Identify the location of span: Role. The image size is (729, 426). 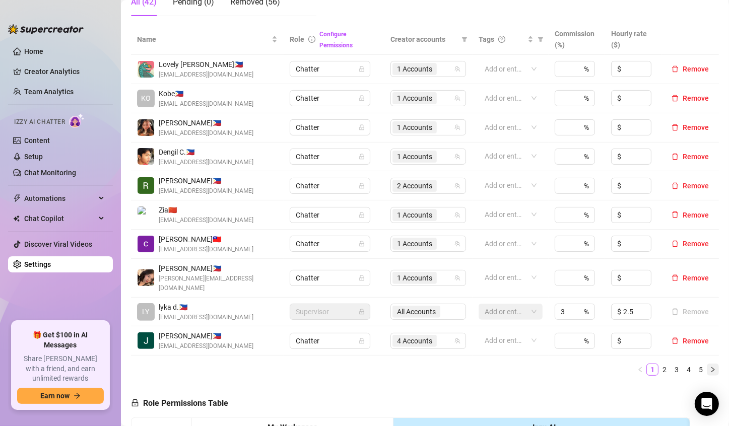
(297, 39).